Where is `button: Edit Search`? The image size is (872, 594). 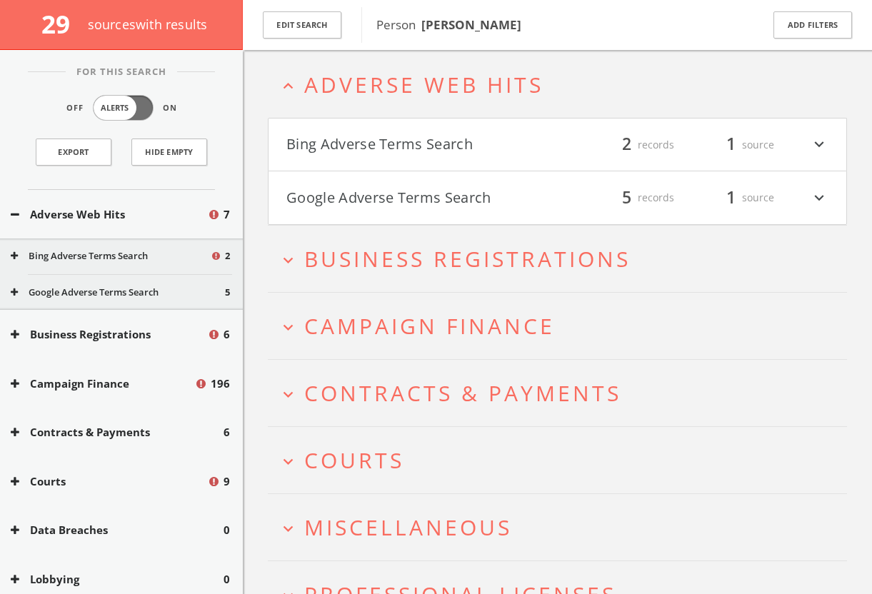
button: Edit Search is located at coordinates (302, 25).